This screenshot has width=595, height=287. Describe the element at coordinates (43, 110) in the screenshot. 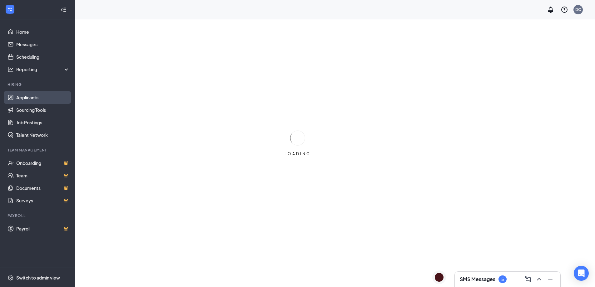

I see `a: Sourcing Tools` at that location.